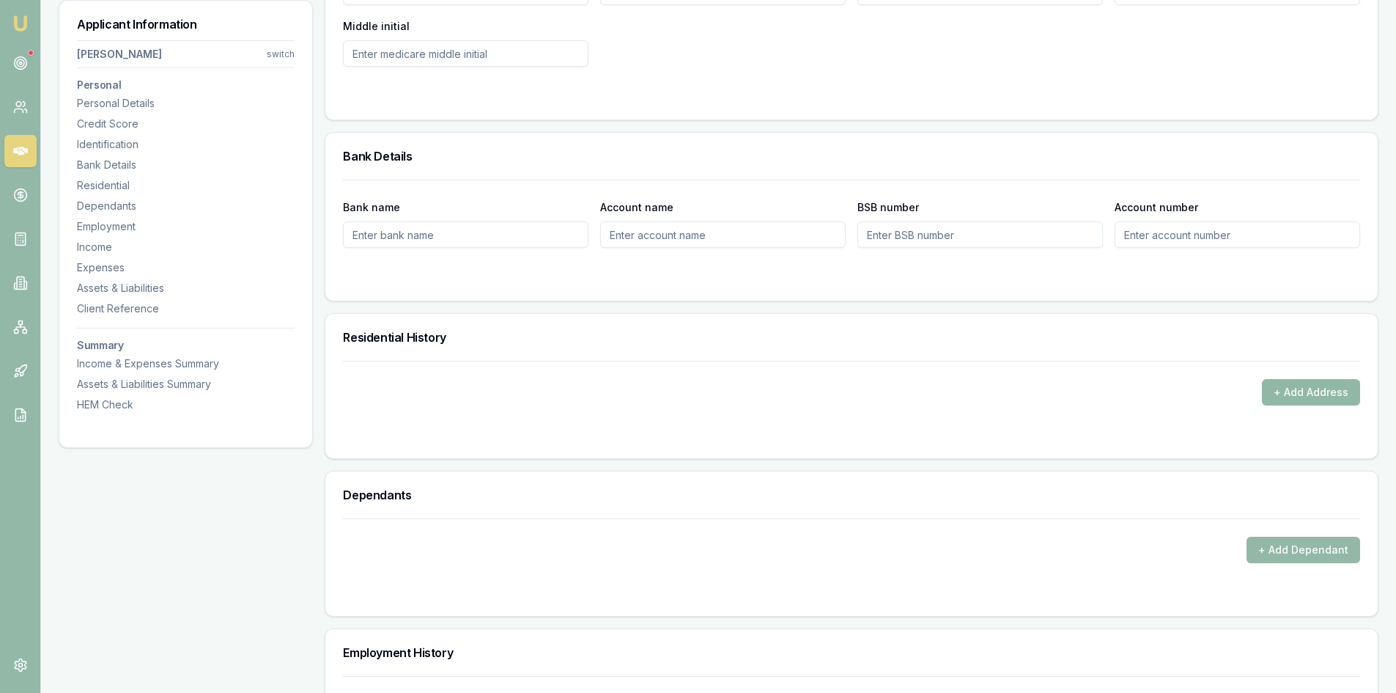 Image resolution: width=1396 pixels, height=693 pixels. What do you see at coordinates (185, 345) in the screenshot?
I see `h3: Summary` at bounding box center [185, 345].